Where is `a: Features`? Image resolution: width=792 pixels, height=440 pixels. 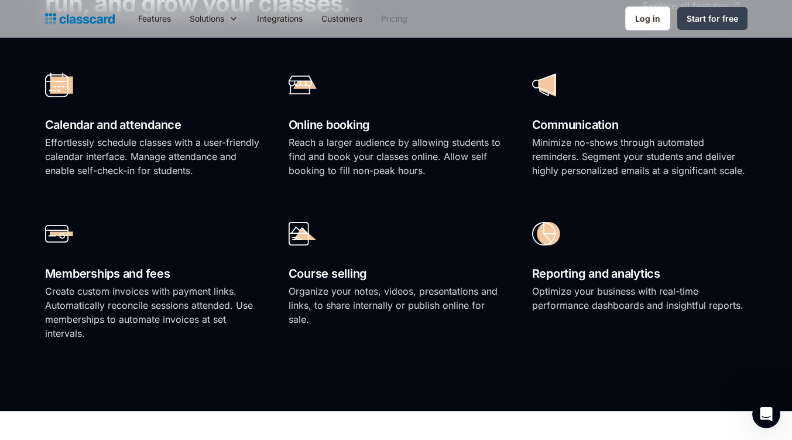
a: Features is located at coordinates (155, 18).